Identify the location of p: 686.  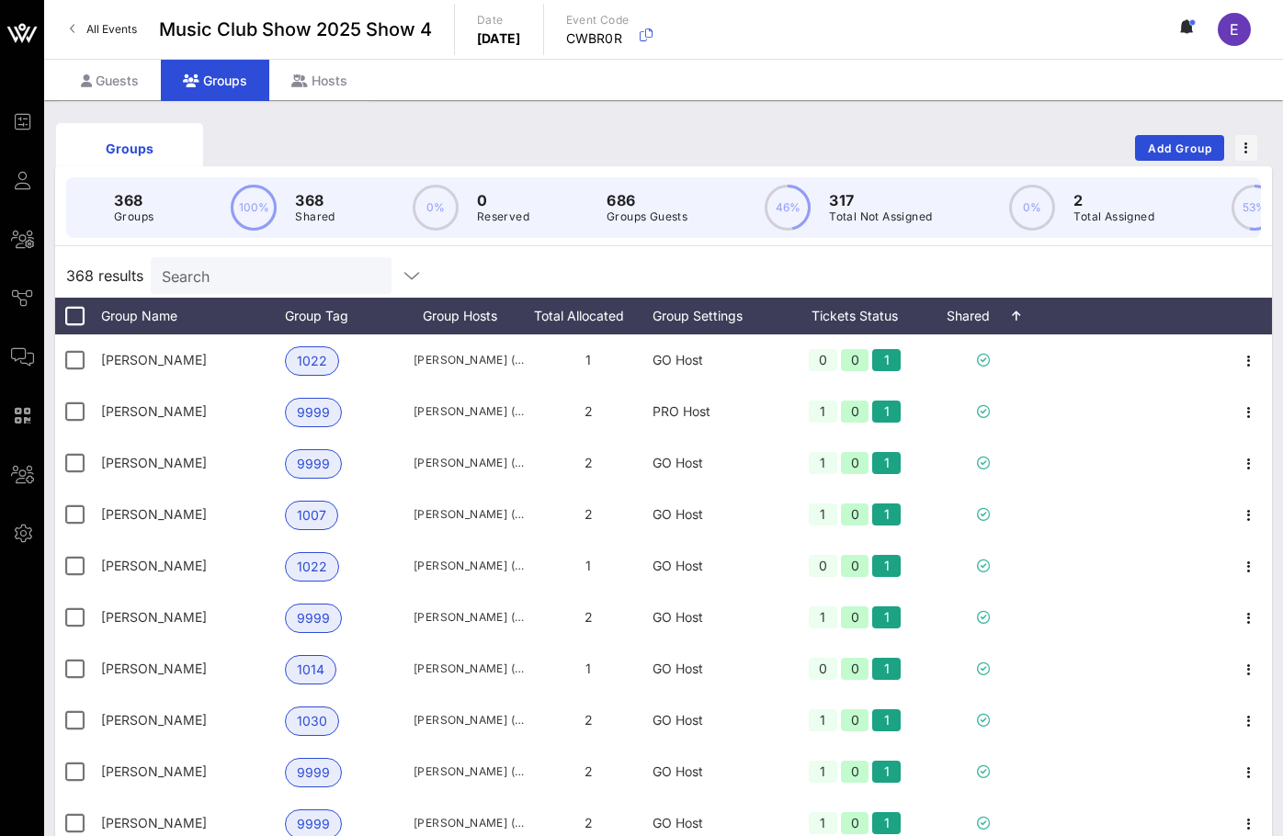
(647, 200).